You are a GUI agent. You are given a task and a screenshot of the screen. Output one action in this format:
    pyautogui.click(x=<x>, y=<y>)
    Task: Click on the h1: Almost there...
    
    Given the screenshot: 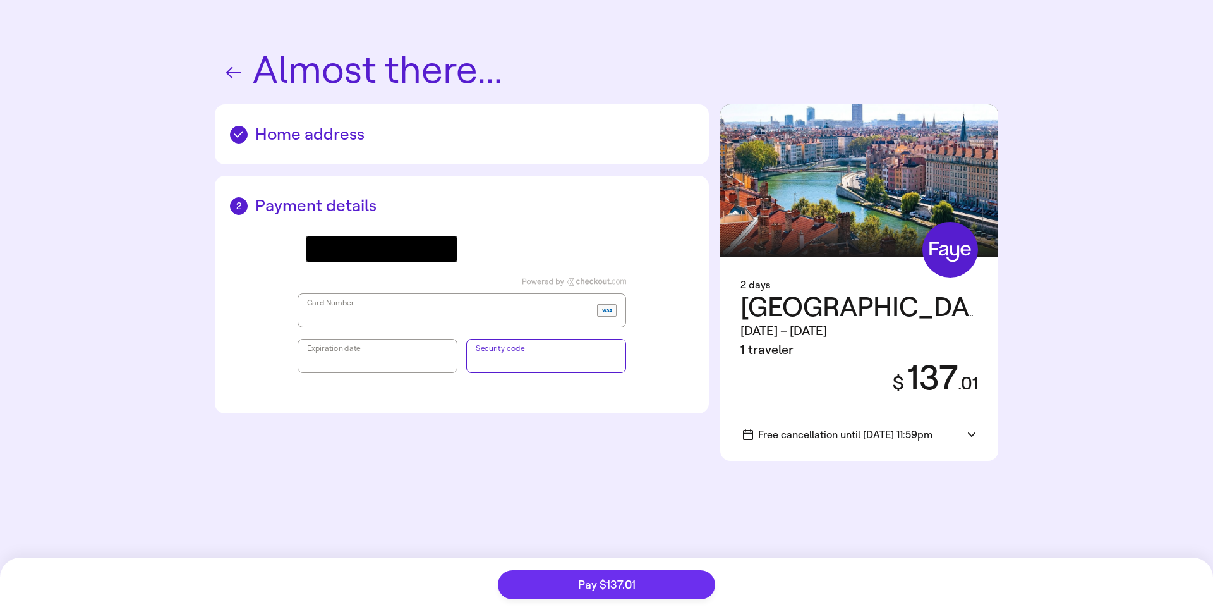 What is the action you would take?
    pyautogui.click(x=607, y=71)
    